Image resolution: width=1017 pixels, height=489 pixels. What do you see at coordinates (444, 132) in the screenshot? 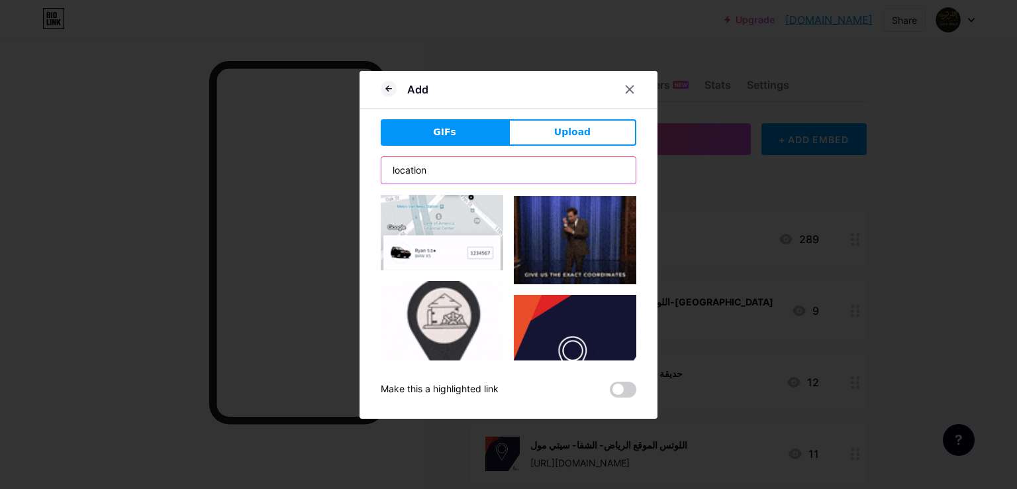
I see `button: GIFs` at bounding box center [444, 132].